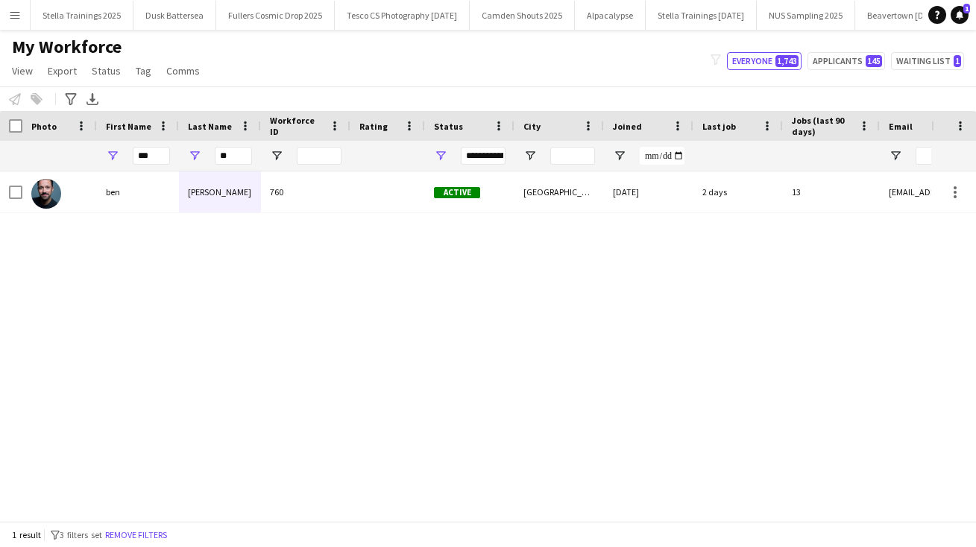 Image resolution: width=976 pixels, height=547 pixels. What do you see at coordinates (92, 99) in the screenshot?
I see `app-action-btn: Export XLSX` at bounding box center [92, 99].